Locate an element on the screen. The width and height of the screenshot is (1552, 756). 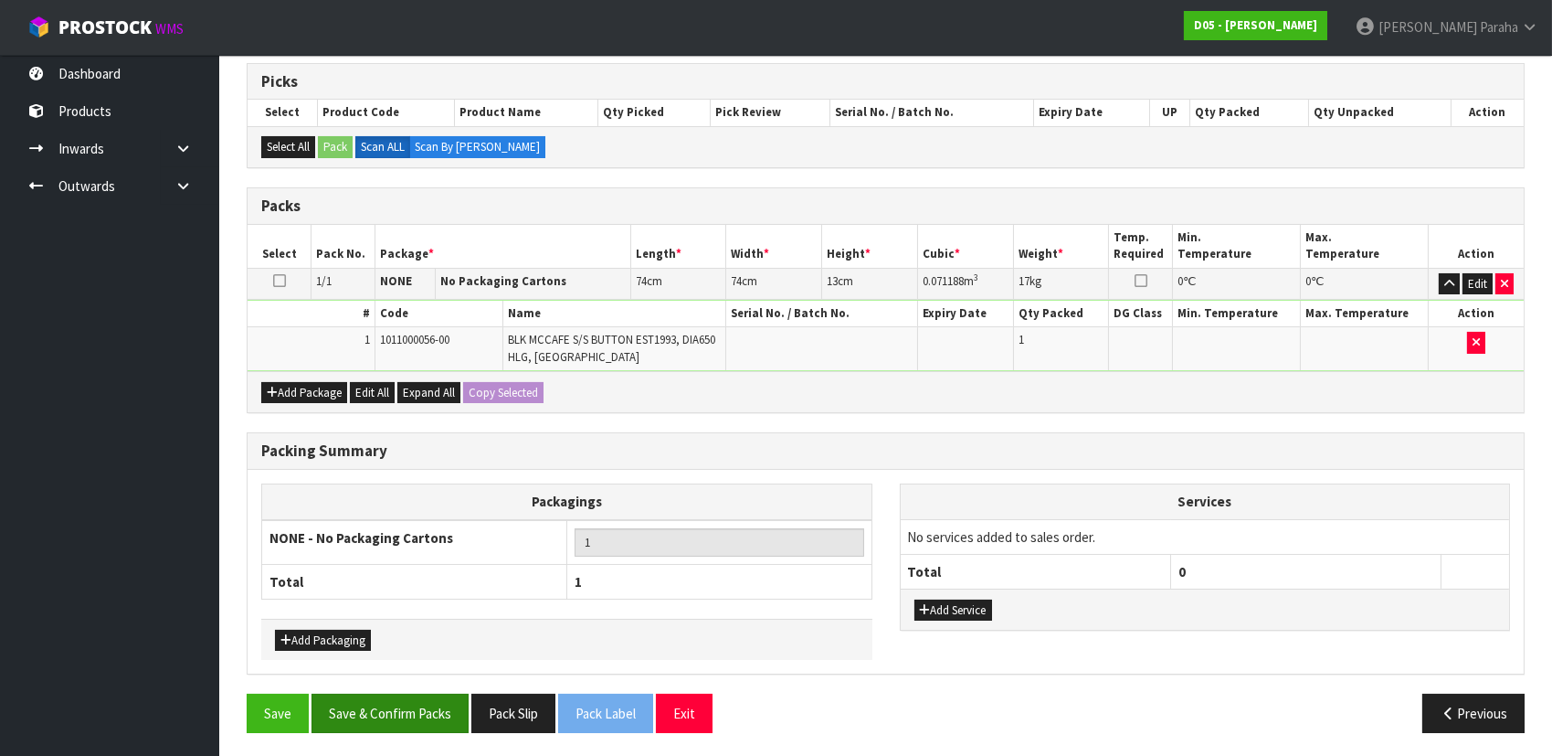
th: Pack No. is located at coordinates (344, 246).